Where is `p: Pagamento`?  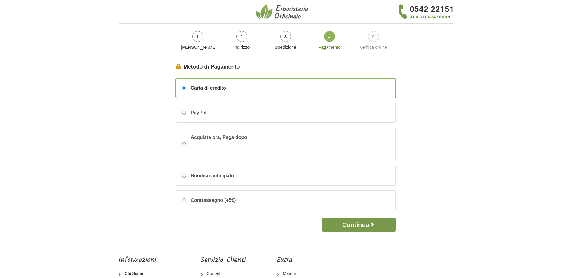 p: Pagamento is located at coordinates (330, 48).